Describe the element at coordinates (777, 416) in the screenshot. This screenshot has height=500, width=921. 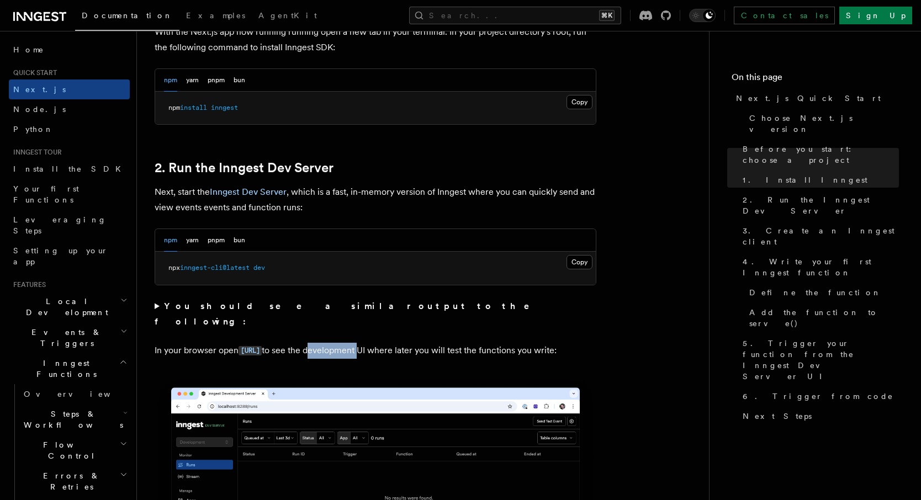
I see `span: Next Steps` at that location.